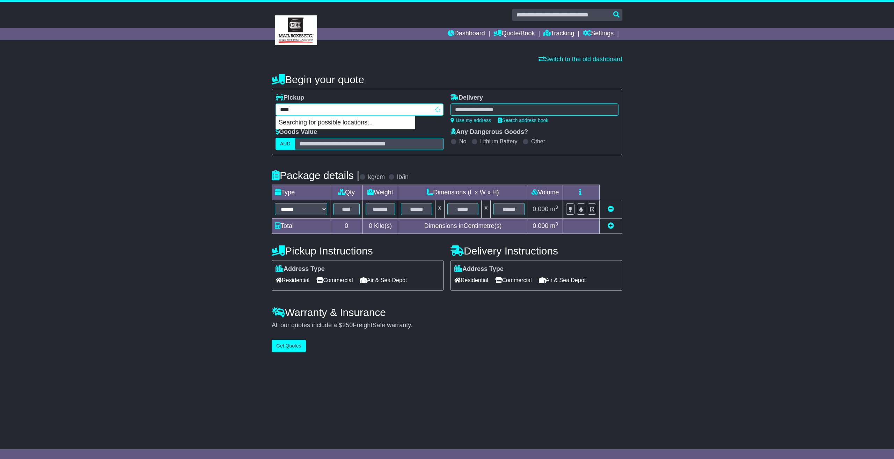  What do you see at coordinates (345, 123) in the screenshot?
I see `p: Searching for possible locations...` at bounding box center [345, 123].